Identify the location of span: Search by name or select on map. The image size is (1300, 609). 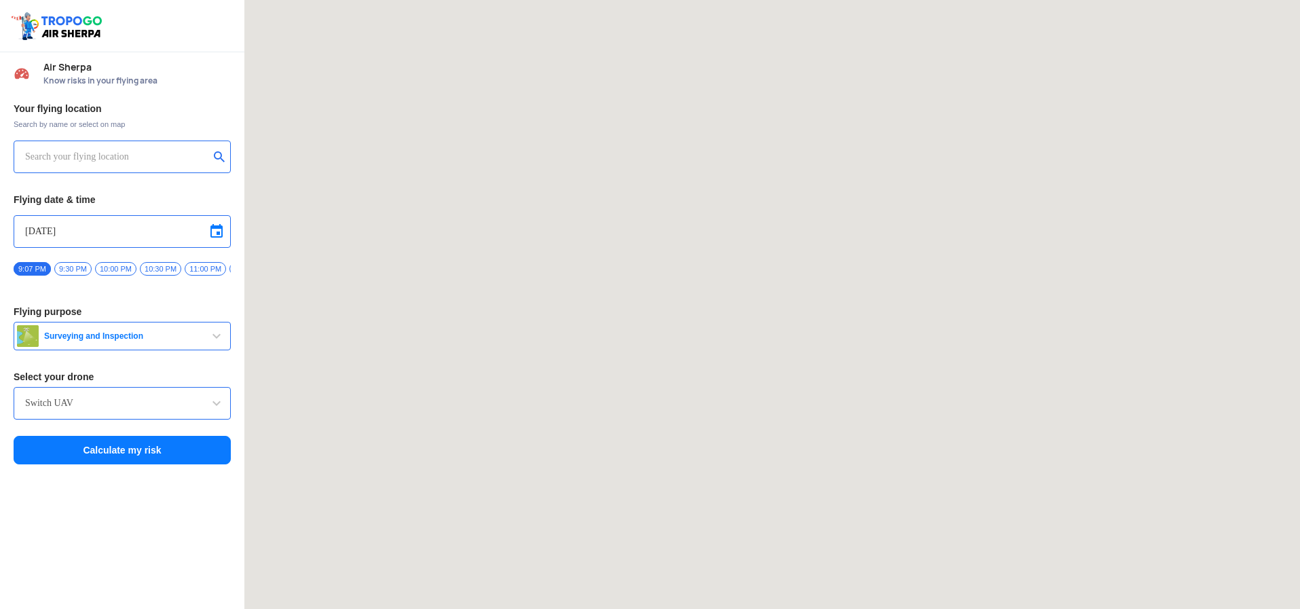
(122, 124).